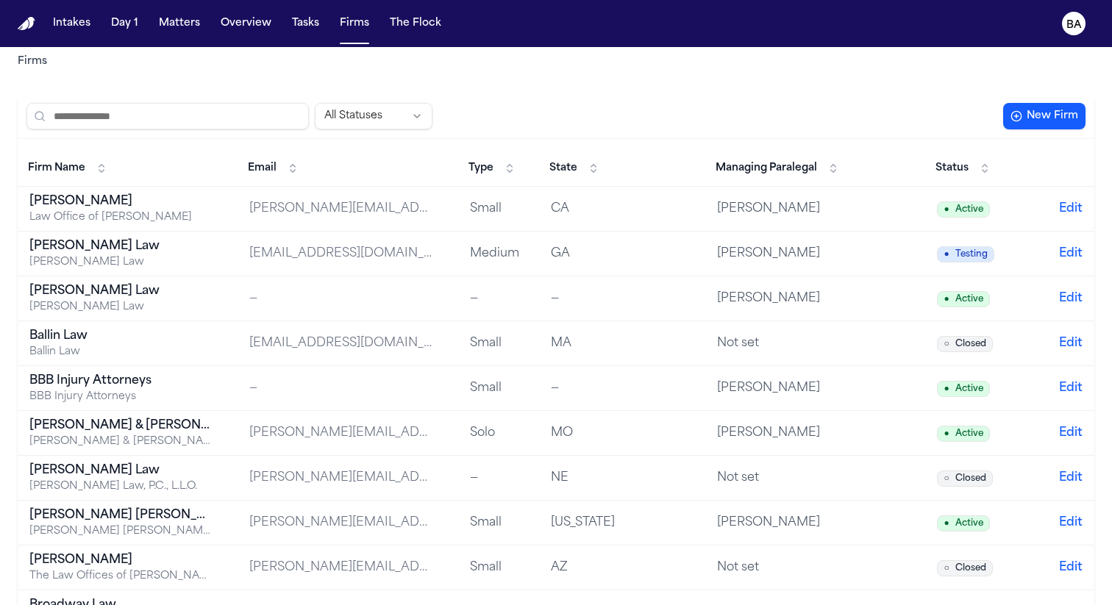 The image size is (1112, 605). Describe the element at coordinates (778, 168) in the screenshot. I see `button: Managing Paralegal` at that location.